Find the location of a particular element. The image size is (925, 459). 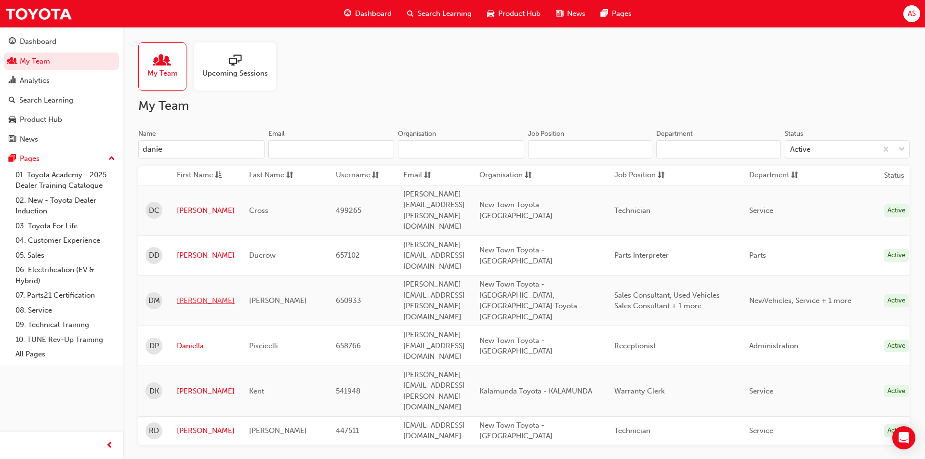

span: search-icon is located at coordinates (411, 13).